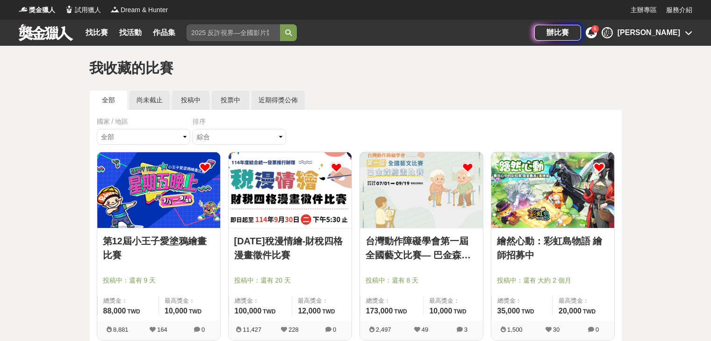  I want to click on a: 主辦專區, so click(644, 10).